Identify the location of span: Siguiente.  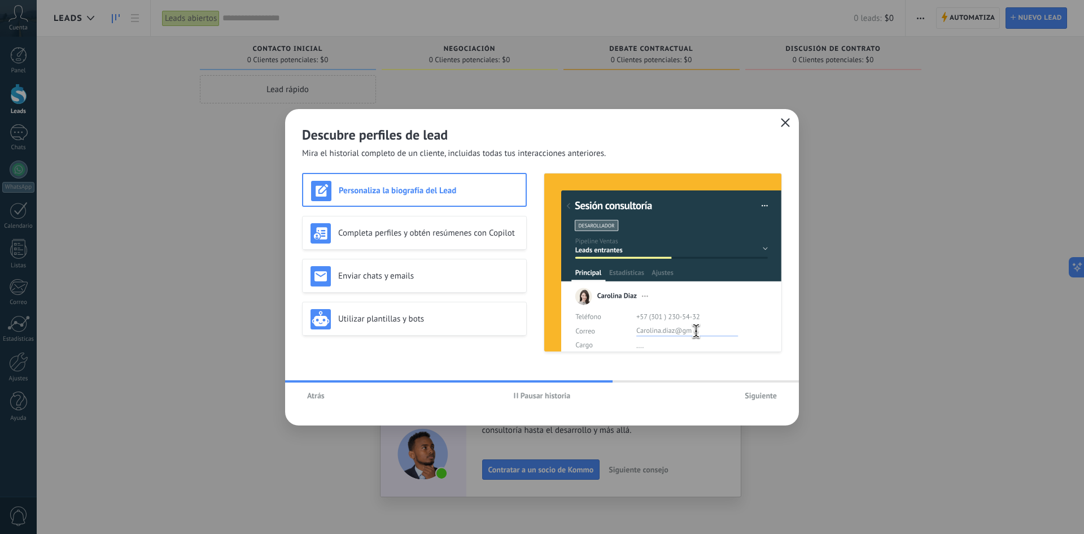
(761, 395).